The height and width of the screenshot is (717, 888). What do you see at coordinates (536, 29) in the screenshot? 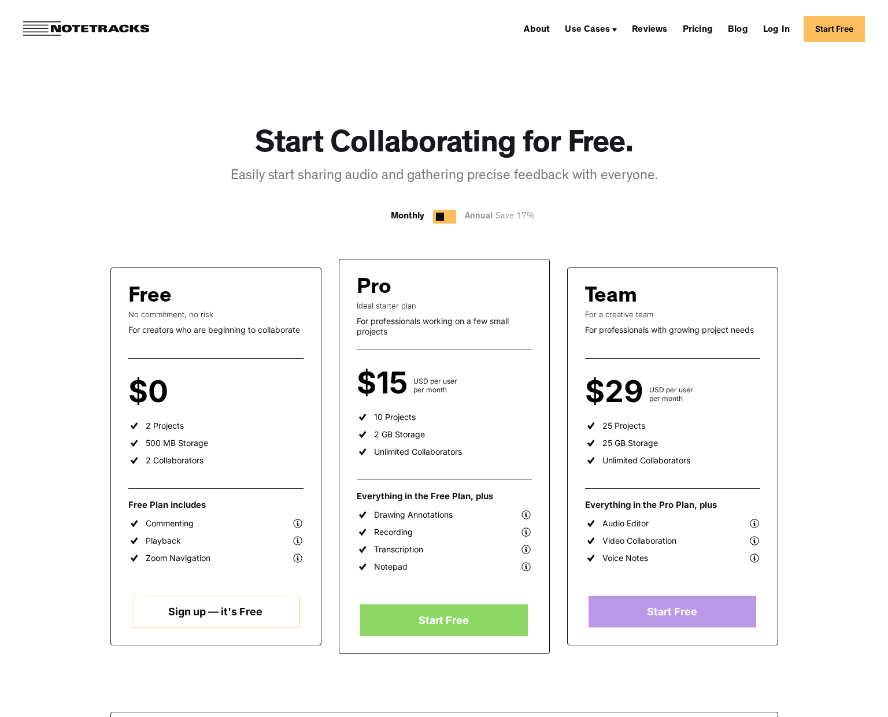
I see `a: About` at bounding box center [536, 29].